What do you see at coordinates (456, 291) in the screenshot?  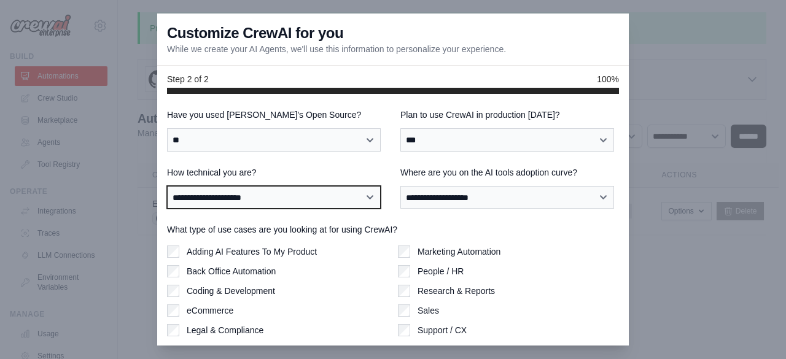 I see `label: Research & Reports` at bounding box center [456, 291].